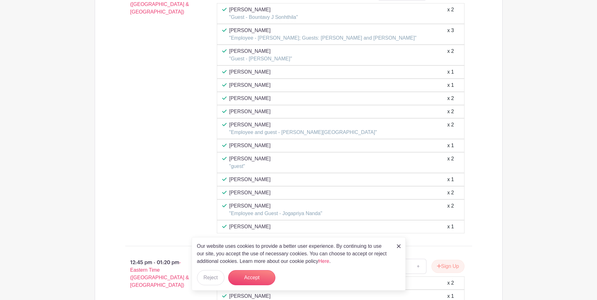  What do you see at coordinates (252, 278) in the screenshot?
I see `button: Accept` at bounding box center [252, 278].